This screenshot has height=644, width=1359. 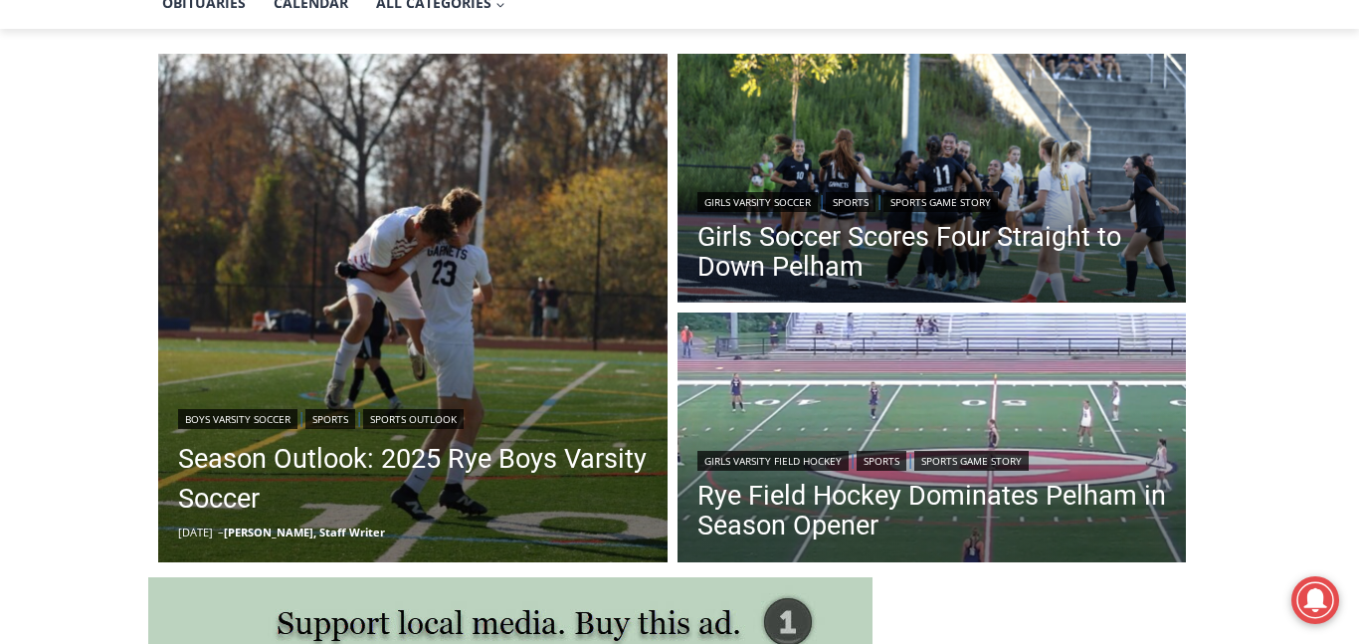 What do you see at coordinates (413, 419) in the screenshot?
I see `a: Sports Outlook` at bounding box center [413, 419].